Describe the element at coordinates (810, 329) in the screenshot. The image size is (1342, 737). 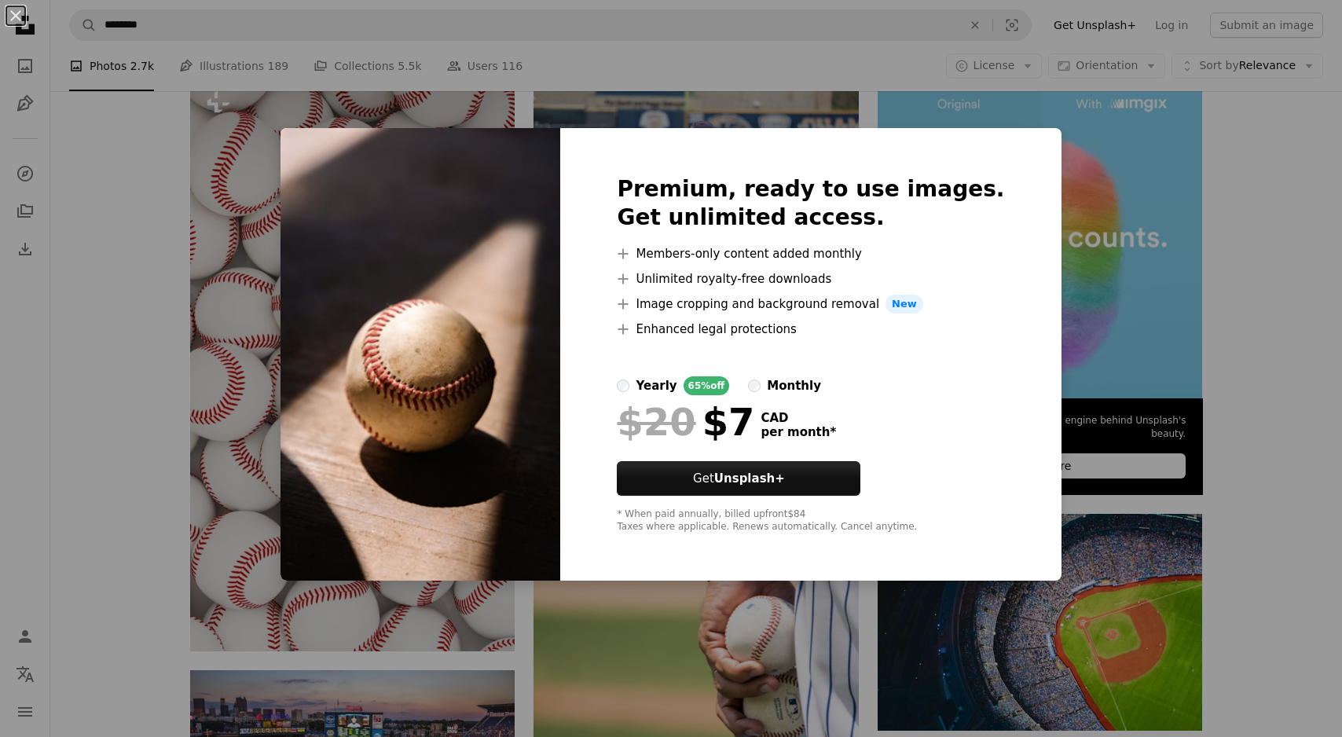
I see `li: Enhanced legal protections` at that location.